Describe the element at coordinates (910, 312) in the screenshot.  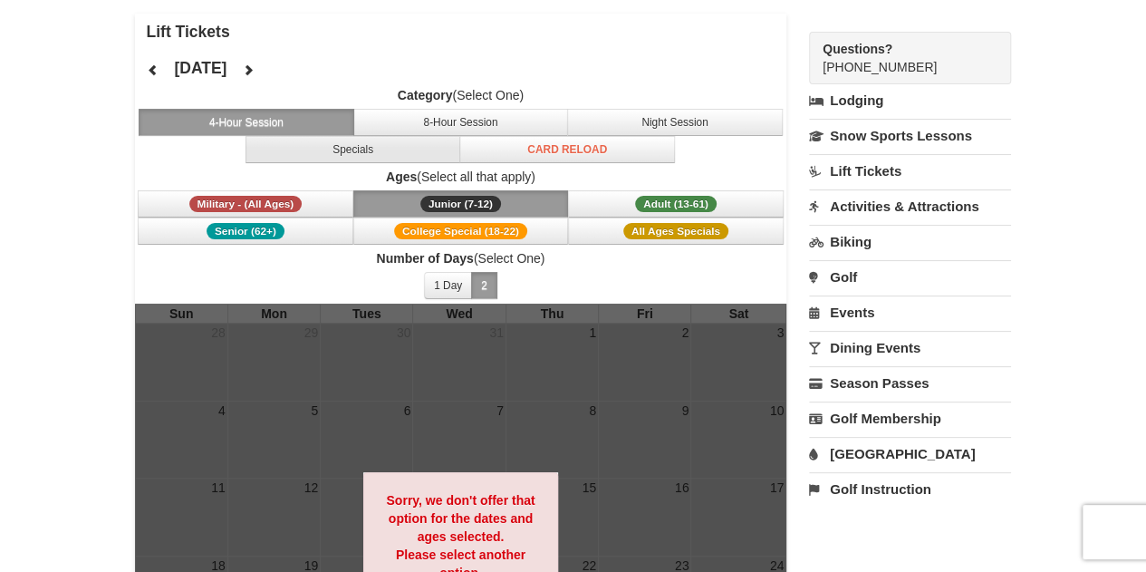
I see `a: Events` at that location.